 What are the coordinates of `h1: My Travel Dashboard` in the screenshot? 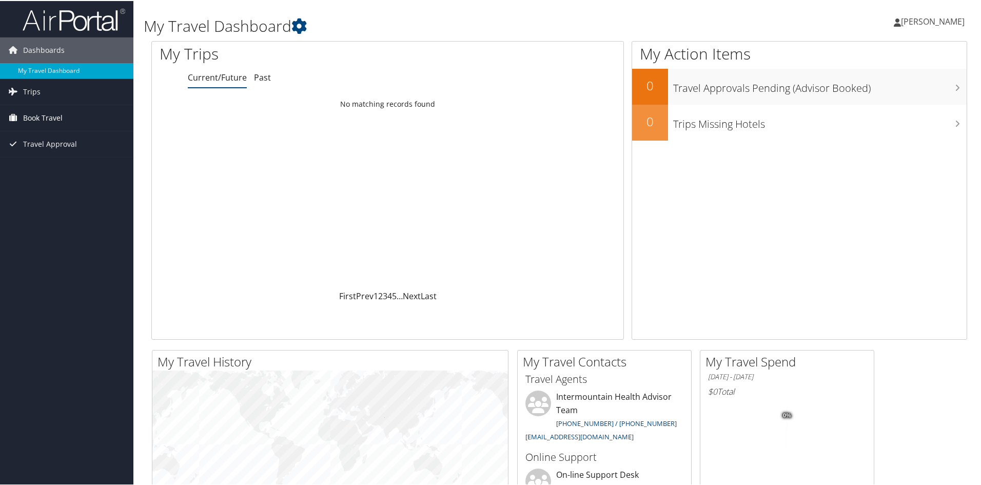 It's located at (421, 25).